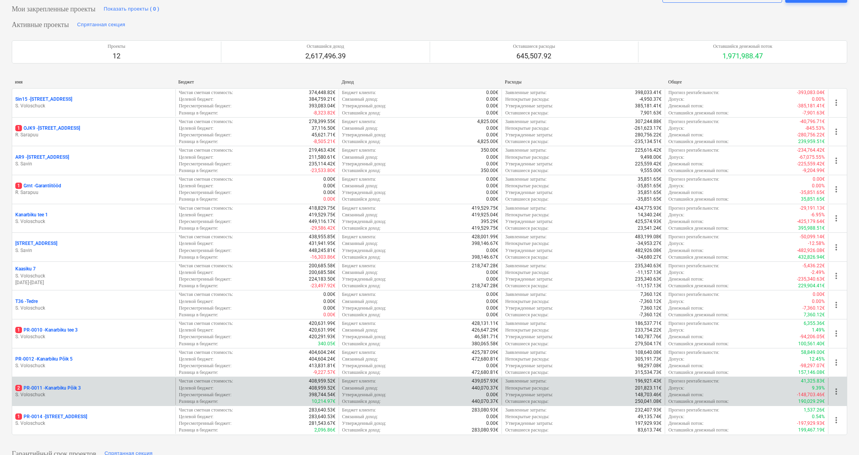 The height and width of the screenshot is (455, 859). I want to click on p: -67,075.55%, so click(812, 157).